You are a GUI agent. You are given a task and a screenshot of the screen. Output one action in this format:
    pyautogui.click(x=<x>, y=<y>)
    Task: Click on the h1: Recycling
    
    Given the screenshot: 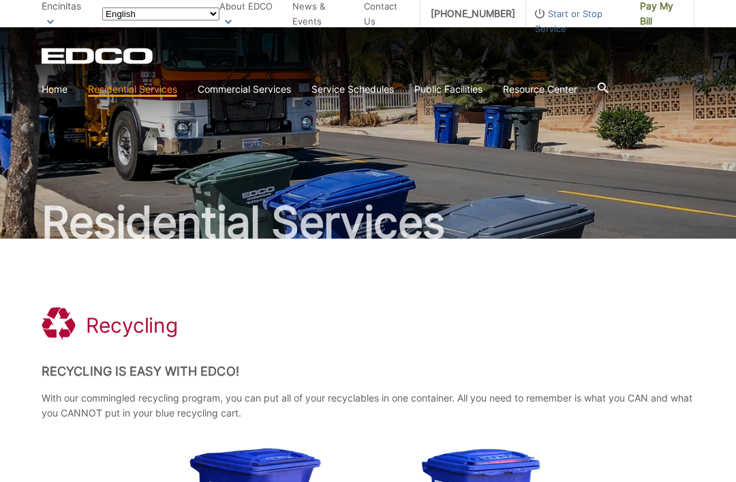 What is the action you would take?
    pyautogui.click(x=132, y=325)
    